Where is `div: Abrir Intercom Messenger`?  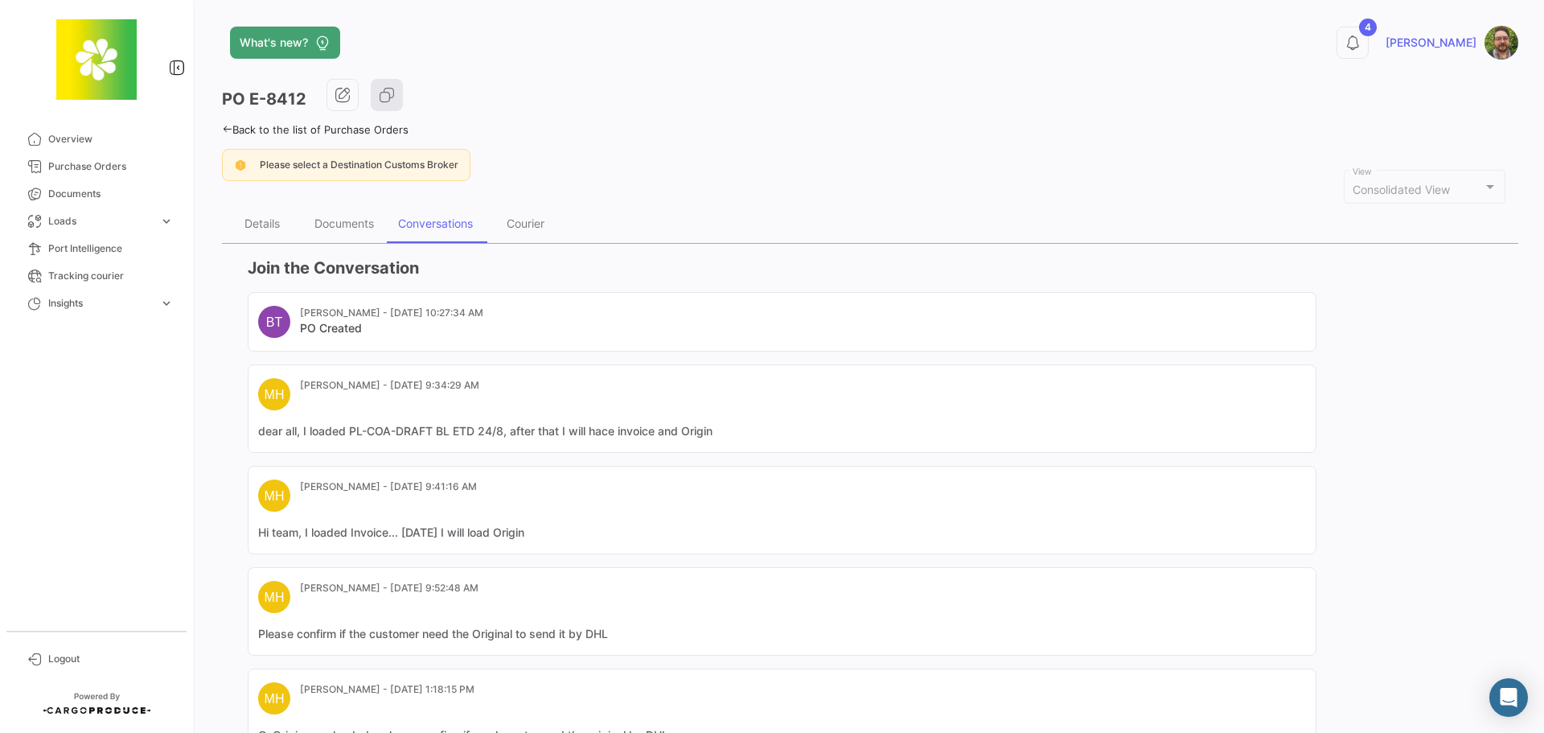 div: Abrir Intercom Messenger is located at coordinates (1509, 697).